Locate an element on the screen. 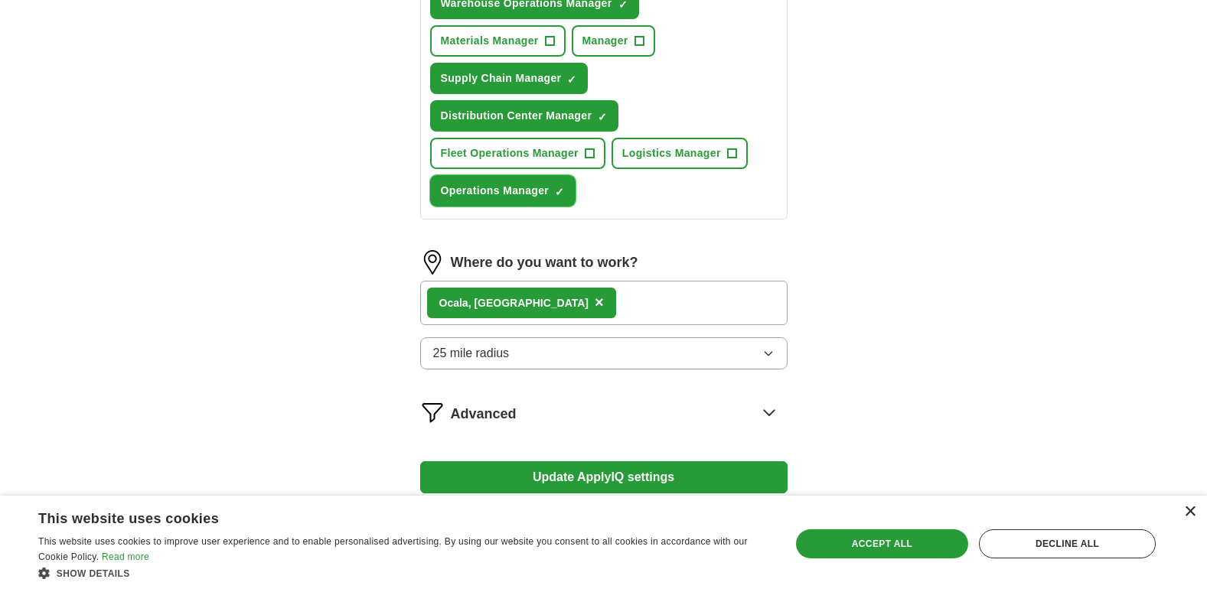 The width and height of the screenshot is (1207, 592). div: Decline all is located at coordinates (1067, 544).